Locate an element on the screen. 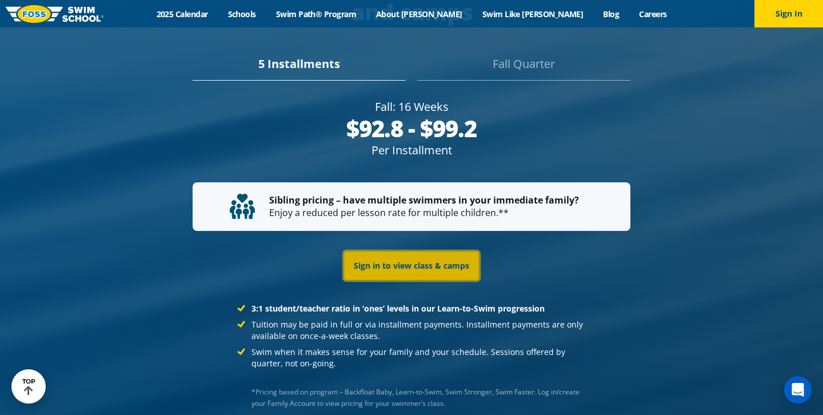  strong: Sibling pricing – have multiple swimmers in your immediate family? is located at coordinates (424, 200).